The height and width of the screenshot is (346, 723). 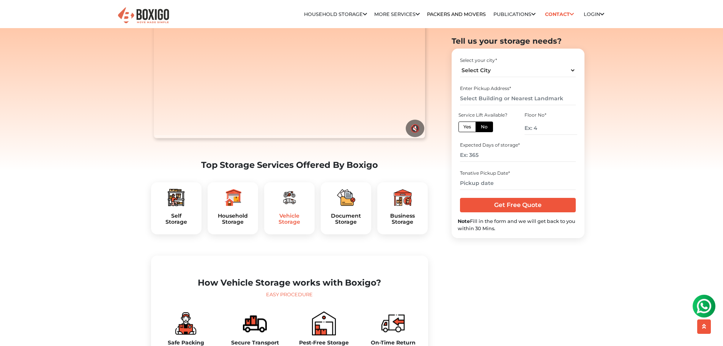 What do you see at coordinates (290, 295) in the screenshot?
I see `div: Easy Procedure` at bounding box center [290, 295].